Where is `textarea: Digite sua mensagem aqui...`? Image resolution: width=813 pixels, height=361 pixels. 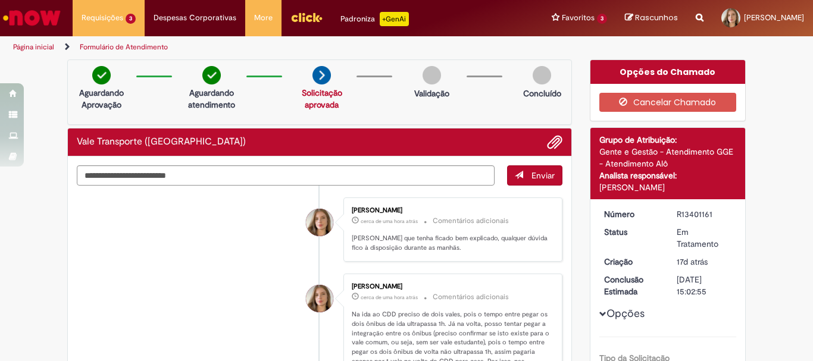 textarea: Digite sua mensagem aqui... is located at coordinates (286, 176).